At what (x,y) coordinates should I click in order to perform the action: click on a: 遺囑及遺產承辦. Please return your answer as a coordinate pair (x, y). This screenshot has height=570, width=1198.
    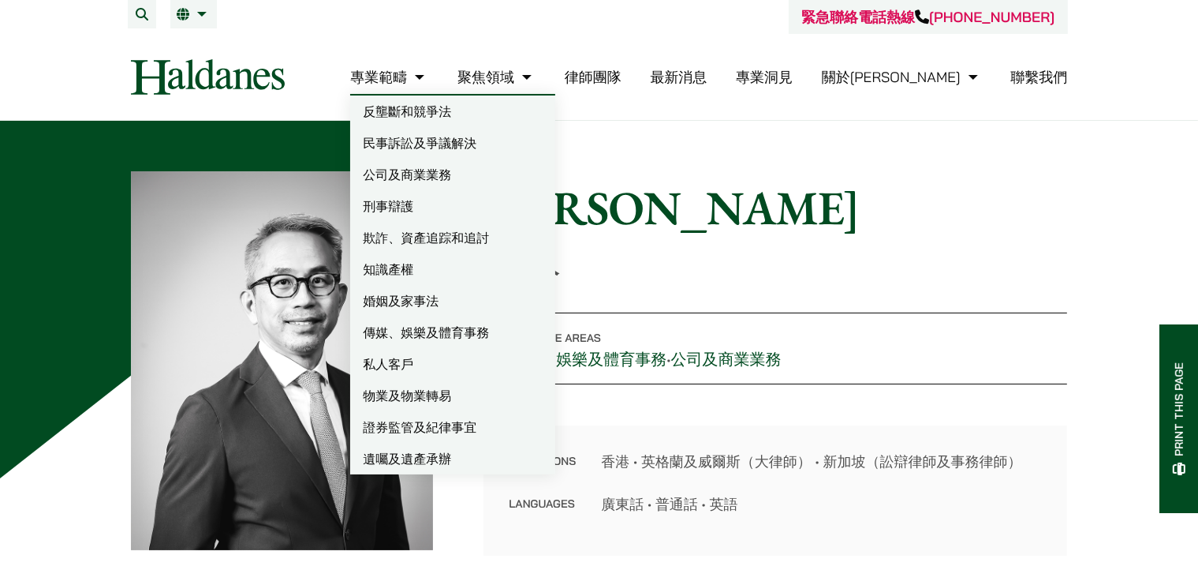
    Looking at the image, I should click on (453, 458).